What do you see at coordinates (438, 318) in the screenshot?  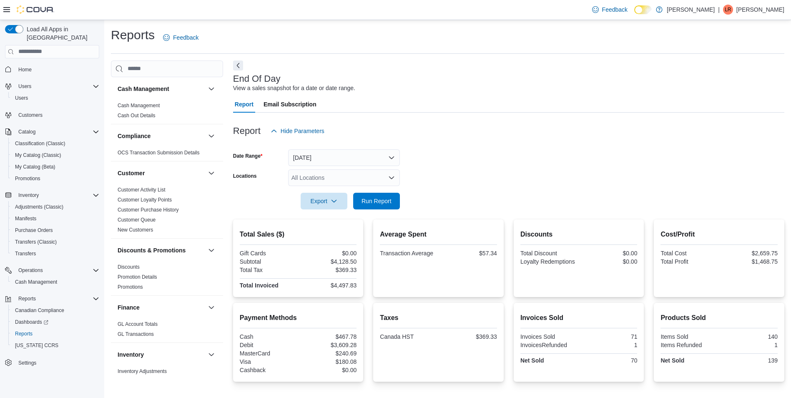 I see `h2: Taxes` at bounding box center [438, 318].